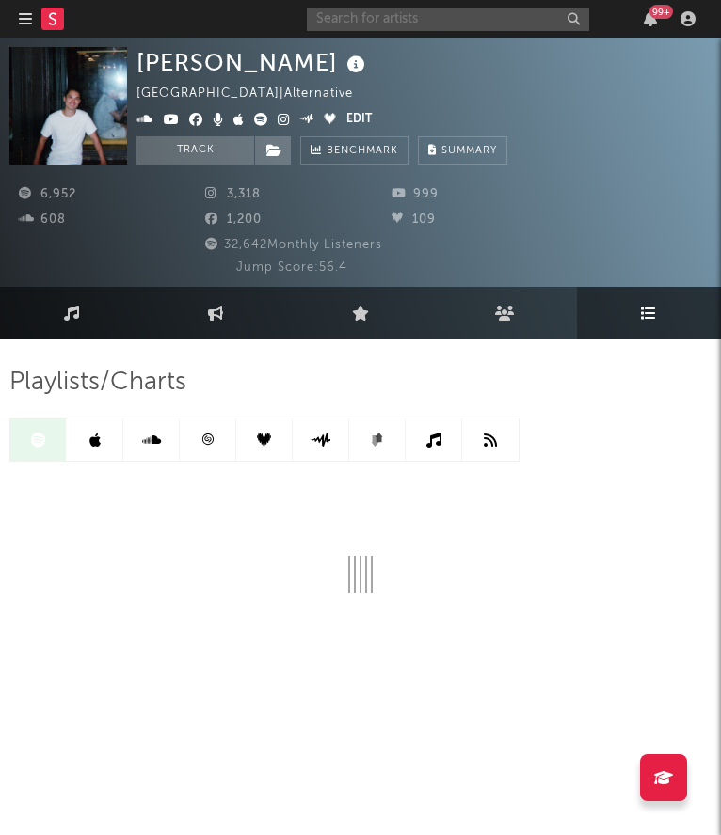  Describe the element at coordinates (292, 245) in the screenshot. I see `span: 32,642 Monthly Listeners` at that location.